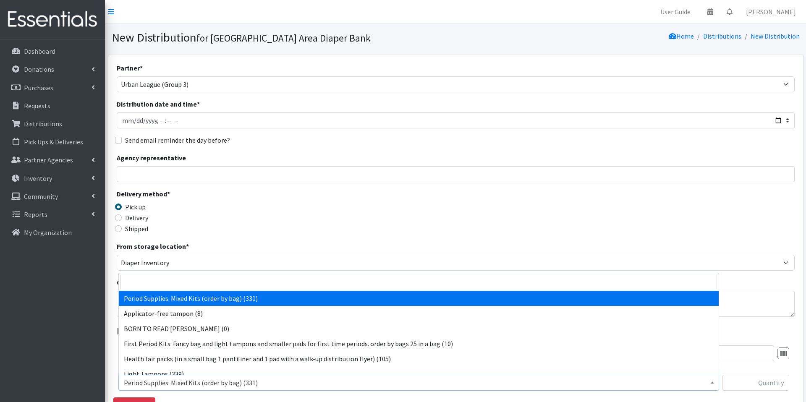 The image size is (806, 402). Describe the element at coordinates (158, 104) in the screenshot. I see `label: Distribution date and time` at that location.